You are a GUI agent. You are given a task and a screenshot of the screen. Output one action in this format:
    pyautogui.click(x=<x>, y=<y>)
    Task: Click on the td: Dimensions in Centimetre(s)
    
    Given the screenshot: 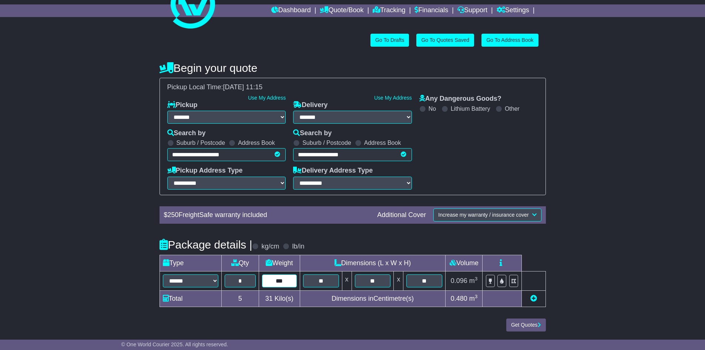 What is the action you would take?
    pyautogui.click(x=373, y=298)
    